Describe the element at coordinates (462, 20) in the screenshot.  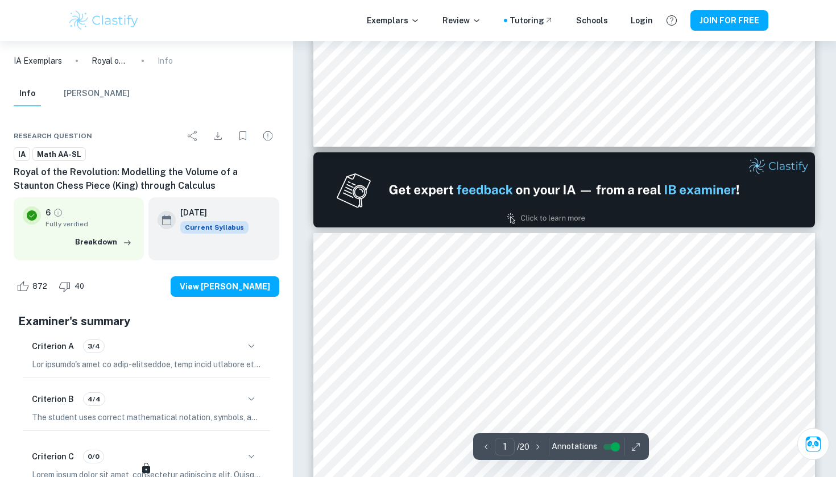
I see `p: Review` at that location.